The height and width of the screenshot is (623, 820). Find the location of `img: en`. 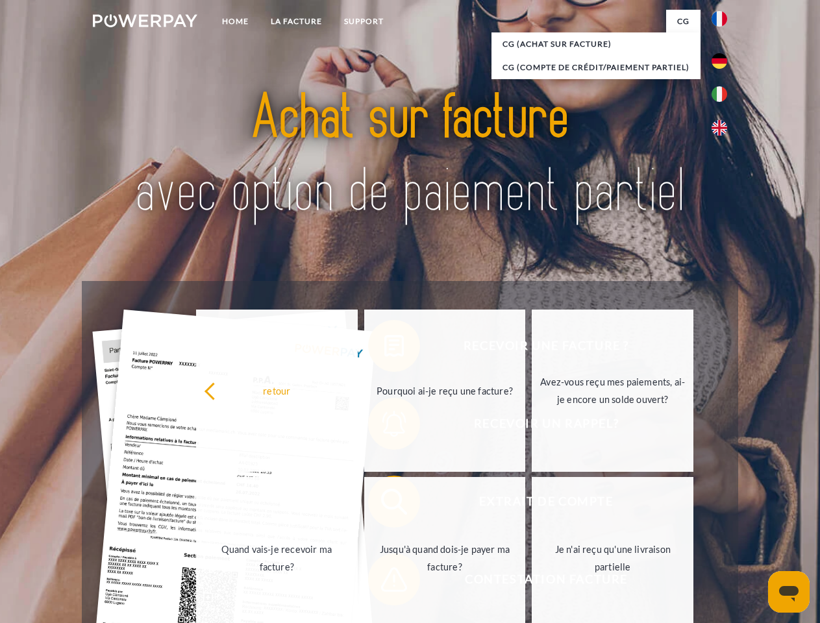

img: en is located at coordinates (719, 128).